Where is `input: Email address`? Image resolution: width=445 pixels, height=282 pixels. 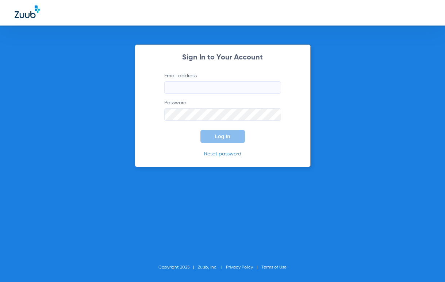
input: Email address is located at coordinates (223, 88).